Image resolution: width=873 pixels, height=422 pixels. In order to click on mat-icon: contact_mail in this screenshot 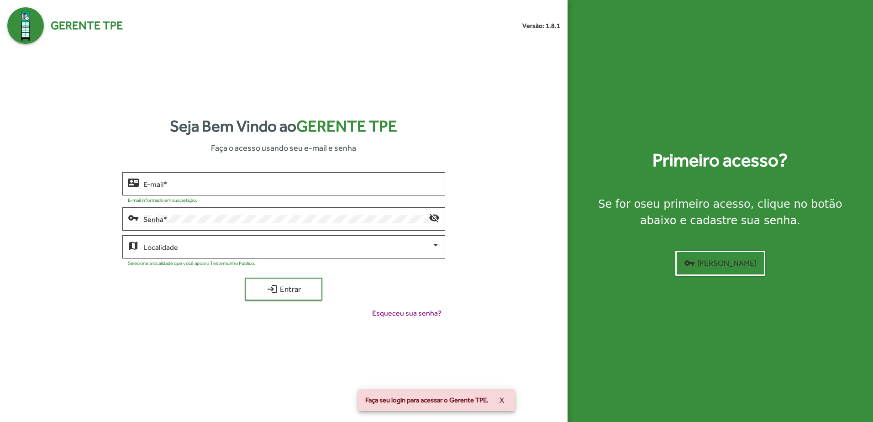, I will do `click(133, 182)`.